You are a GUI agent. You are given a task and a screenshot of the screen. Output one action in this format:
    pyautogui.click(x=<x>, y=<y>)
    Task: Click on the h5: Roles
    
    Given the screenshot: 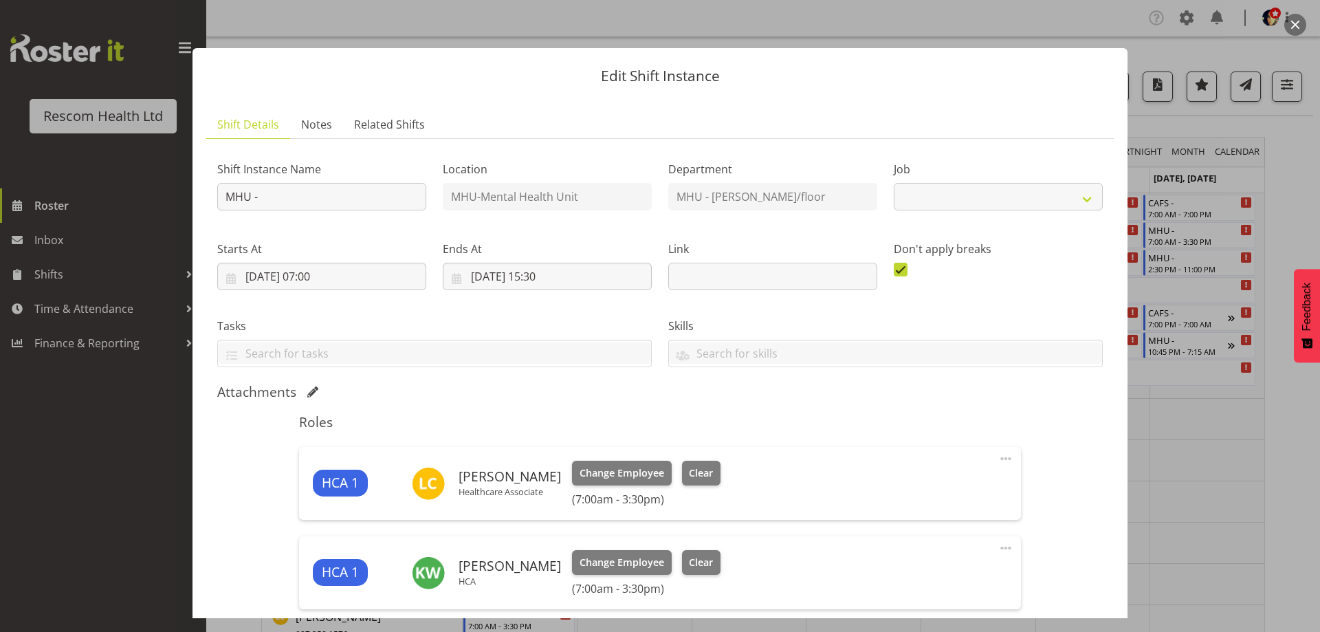 What is the action you would take?
    pyautogui.click(x=659, y=422)
    